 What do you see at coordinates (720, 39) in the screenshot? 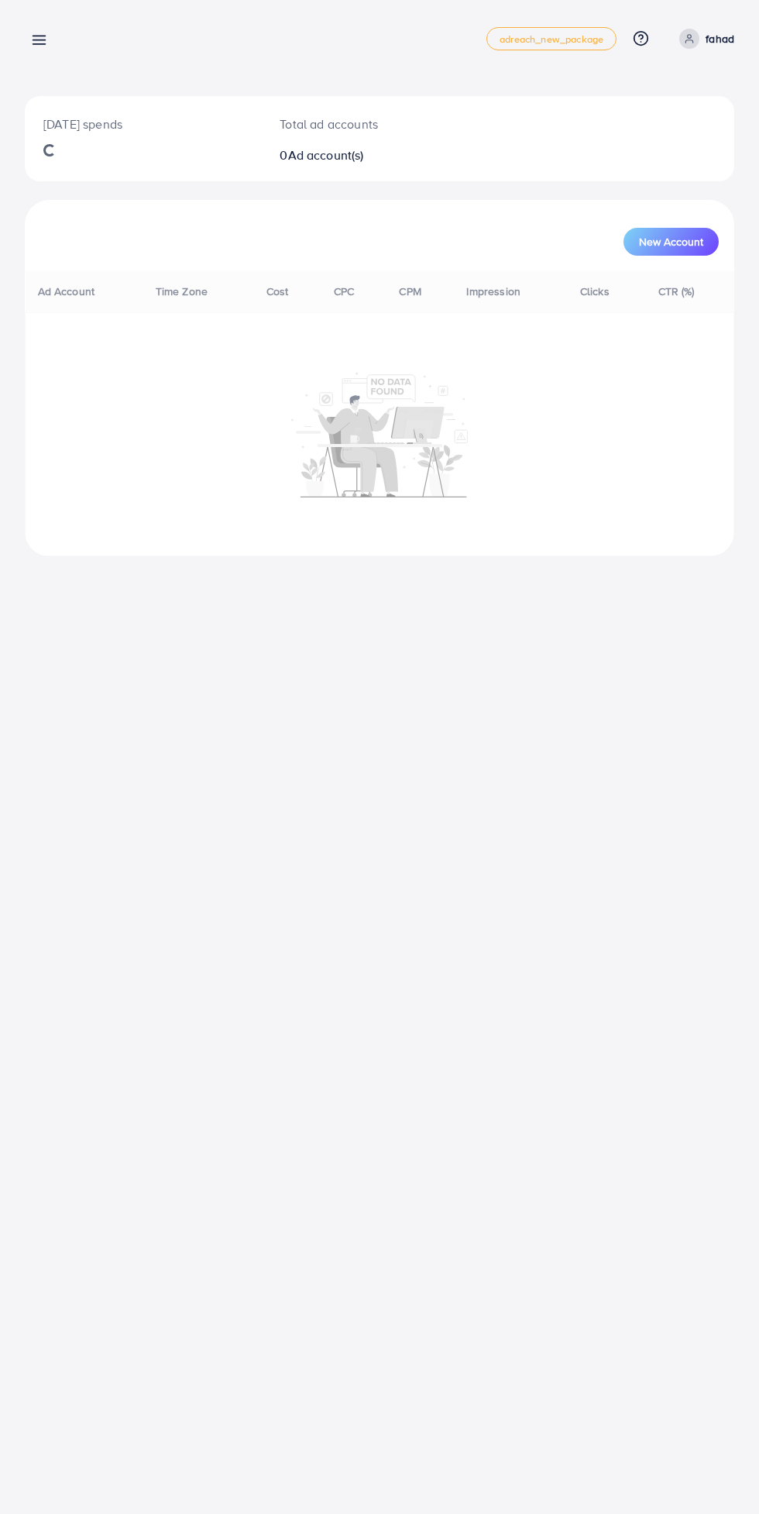
I see `p: fahad` at bounding box center [720, 39].